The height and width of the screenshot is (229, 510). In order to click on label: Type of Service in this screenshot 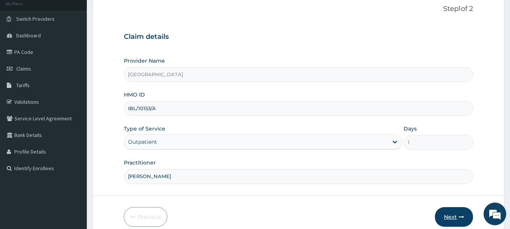, I will do `click(145, 129)`.